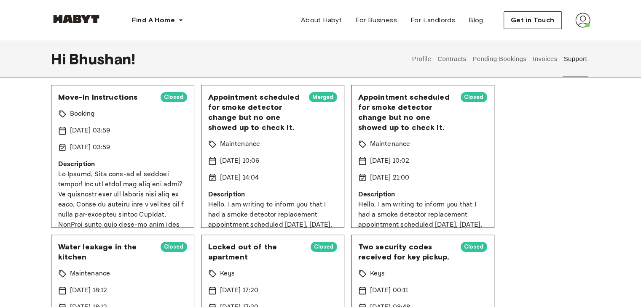  What do you see at coordinates (532, 20) in the screenshot?
I see `button: Get in Touch` at bounding box center [532, 20].